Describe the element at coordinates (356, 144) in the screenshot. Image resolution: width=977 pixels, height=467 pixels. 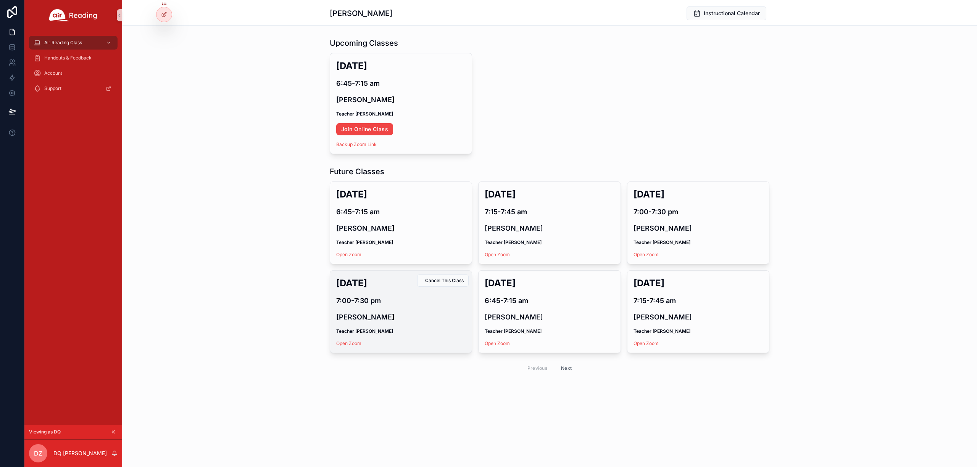
I see `a: Backup Zoom Link` at that location.